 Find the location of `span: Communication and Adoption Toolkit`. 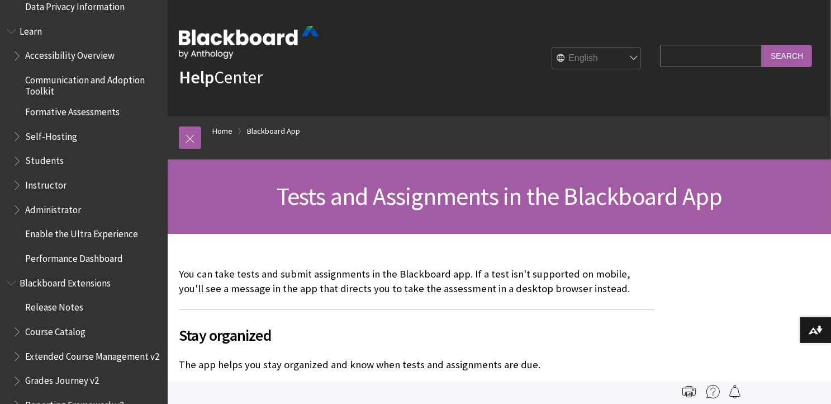

span: Communication and Adoption Toolkit is located at coordinates (92, 83).